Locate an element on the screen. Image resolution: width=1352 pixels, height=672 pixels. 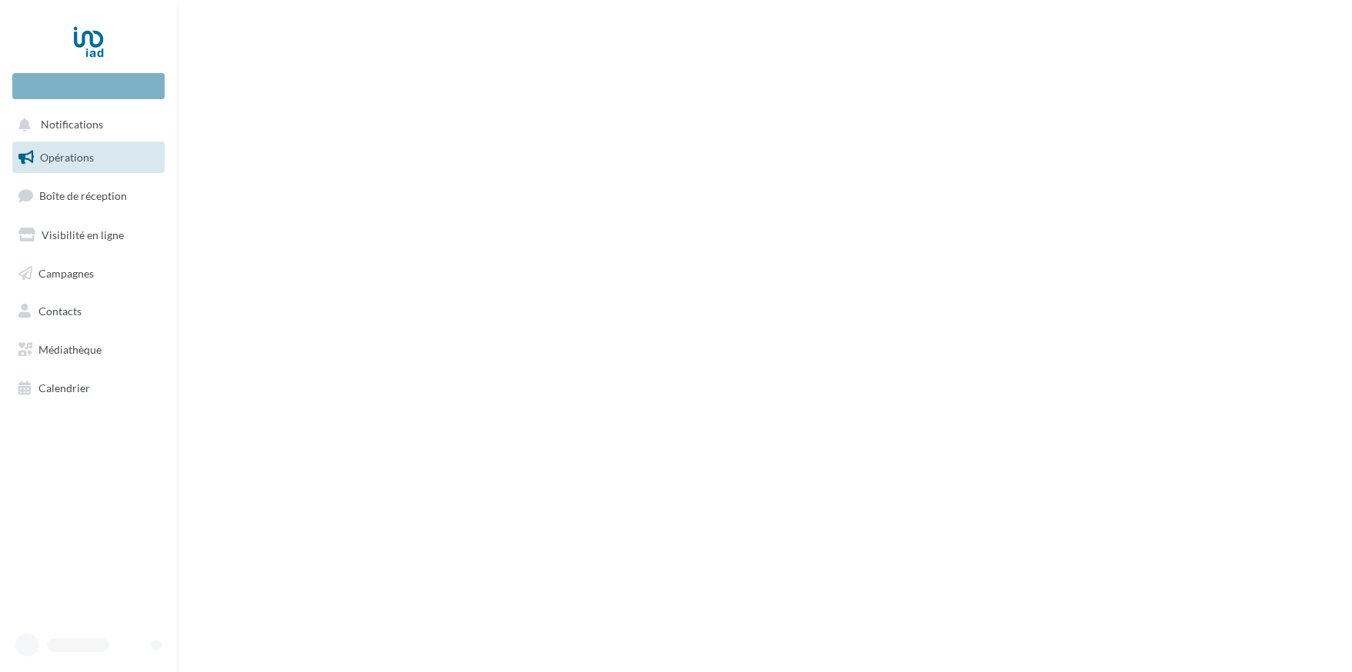
a: Visibilité en ligne is located at coordinates (88, 235).